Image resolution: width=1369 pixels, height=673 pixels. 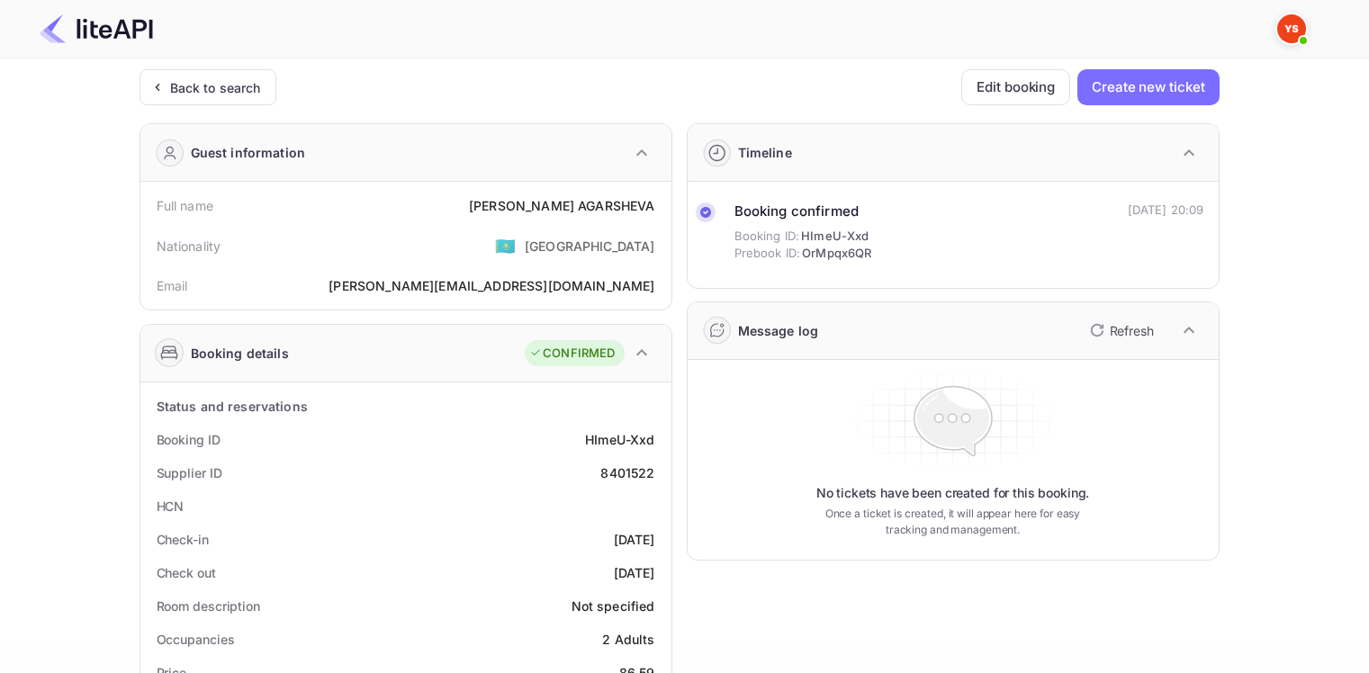 I want to click on div: Not specified, so click(x=613, y=606).